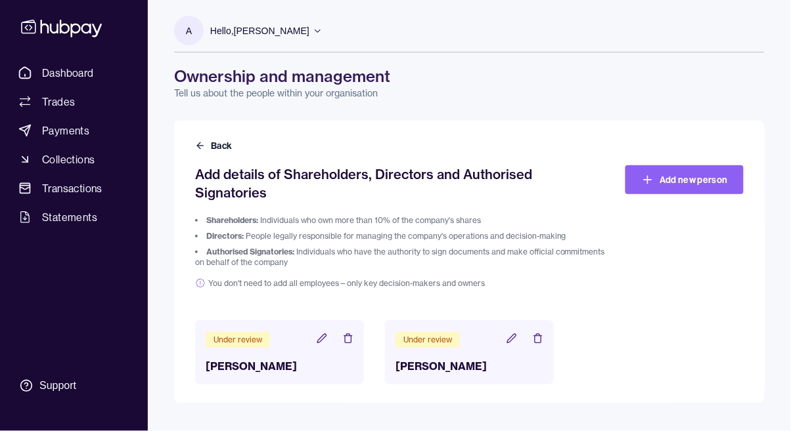  Describe the element at coordinates (469, 93) in the screenshot. I see `p: Tell us about the people within your organisation` at that location.